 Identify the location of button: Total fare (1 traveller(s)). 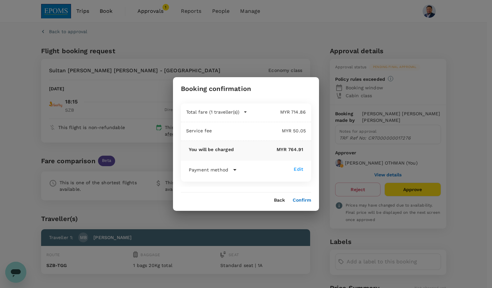
(217, 112).